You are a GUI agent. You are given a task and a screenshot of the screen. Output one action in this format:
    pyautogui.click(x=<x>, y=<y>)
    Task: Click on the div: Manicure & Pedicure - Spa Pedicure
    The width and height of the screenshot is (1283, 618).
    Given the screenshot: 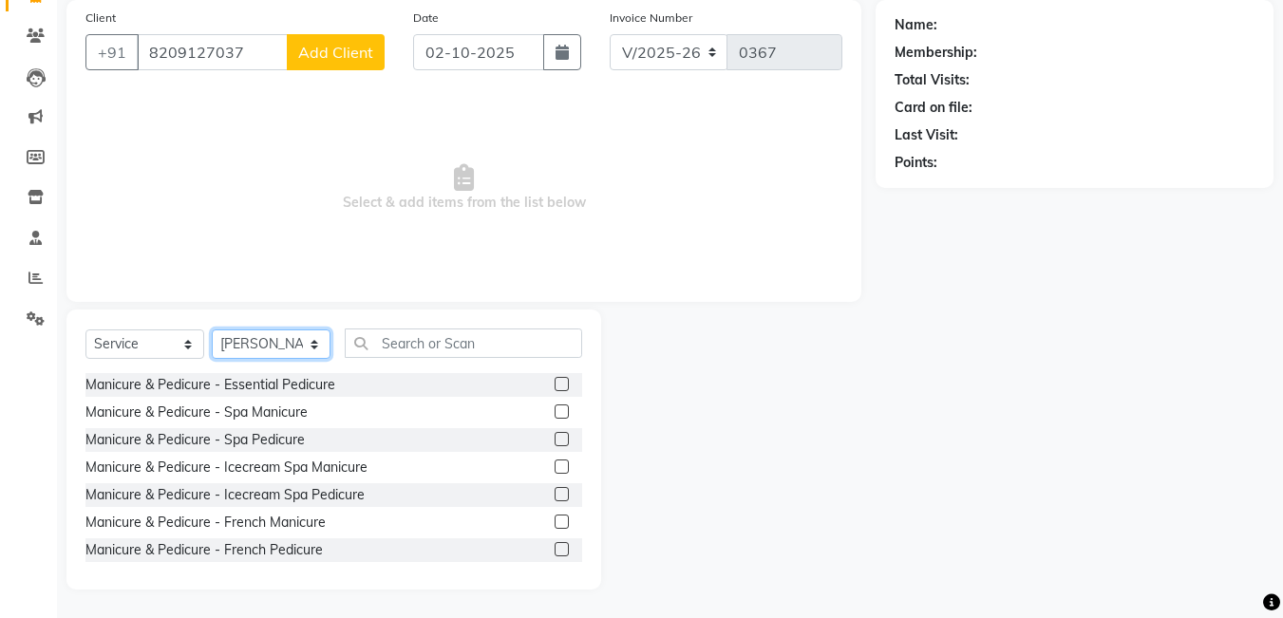 What is the action you would take?
    pyautogui.click(x=195, y=440)
    